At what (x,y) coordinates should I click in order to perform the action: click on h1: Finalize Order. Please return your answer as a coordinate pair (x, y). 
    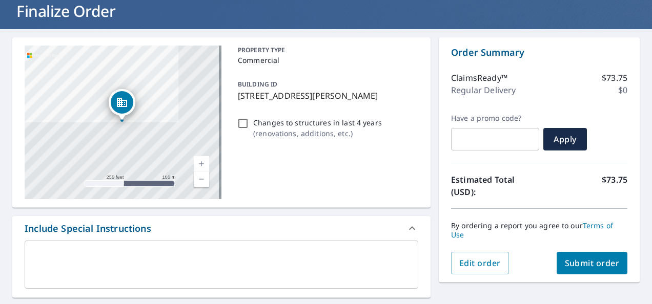
    Looking at the image, I should click on (326, 11).